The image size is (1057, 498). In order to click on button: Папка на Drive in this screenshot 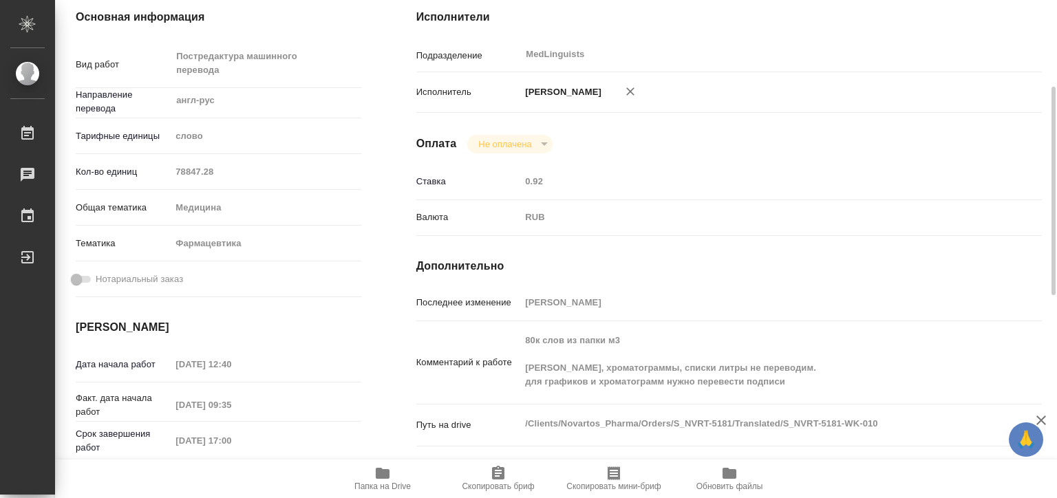, I will do `click(383, 479)`.